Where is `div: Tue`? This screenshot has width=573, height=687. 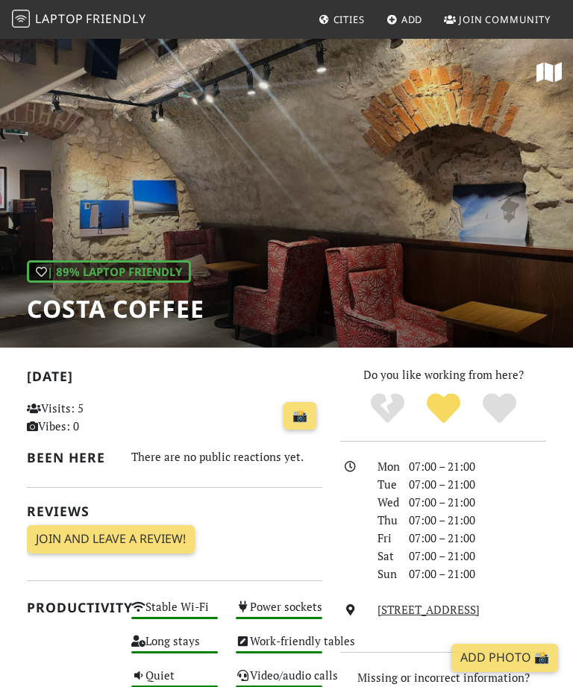
div: Tue is located at coordinates (384, 484).